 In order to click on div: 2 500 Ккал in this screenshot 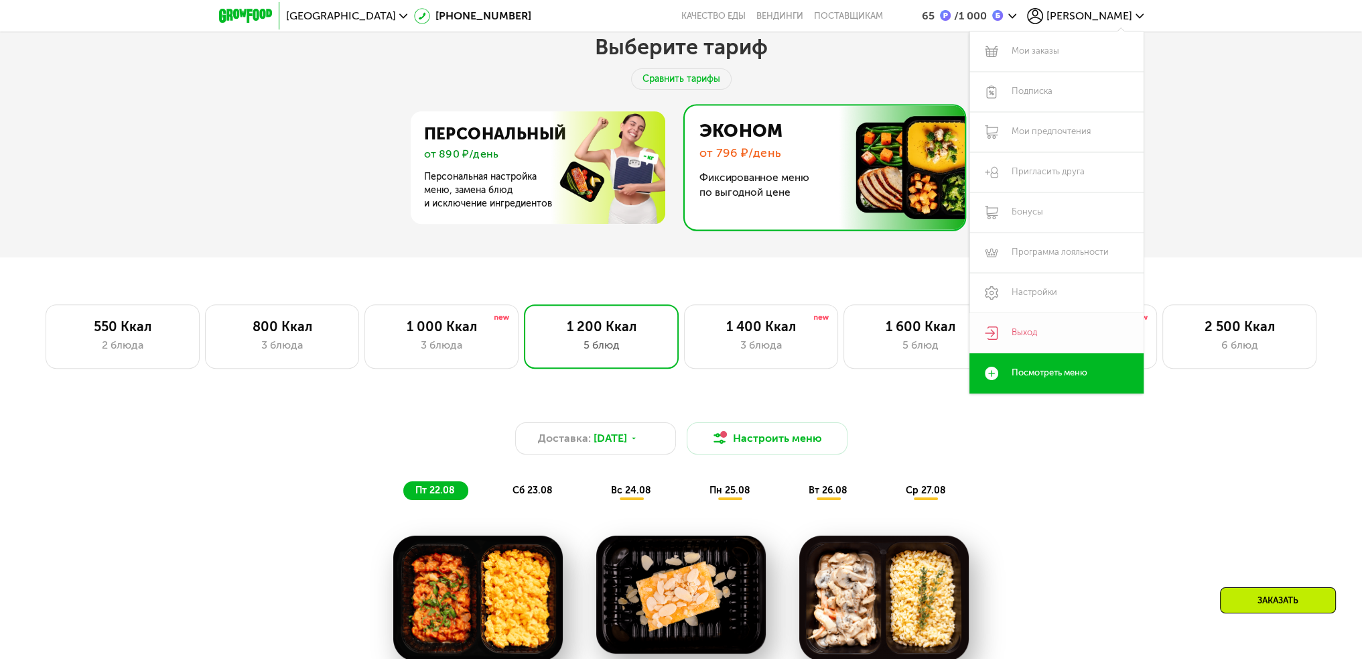, I will do `click(1239, 326)`.